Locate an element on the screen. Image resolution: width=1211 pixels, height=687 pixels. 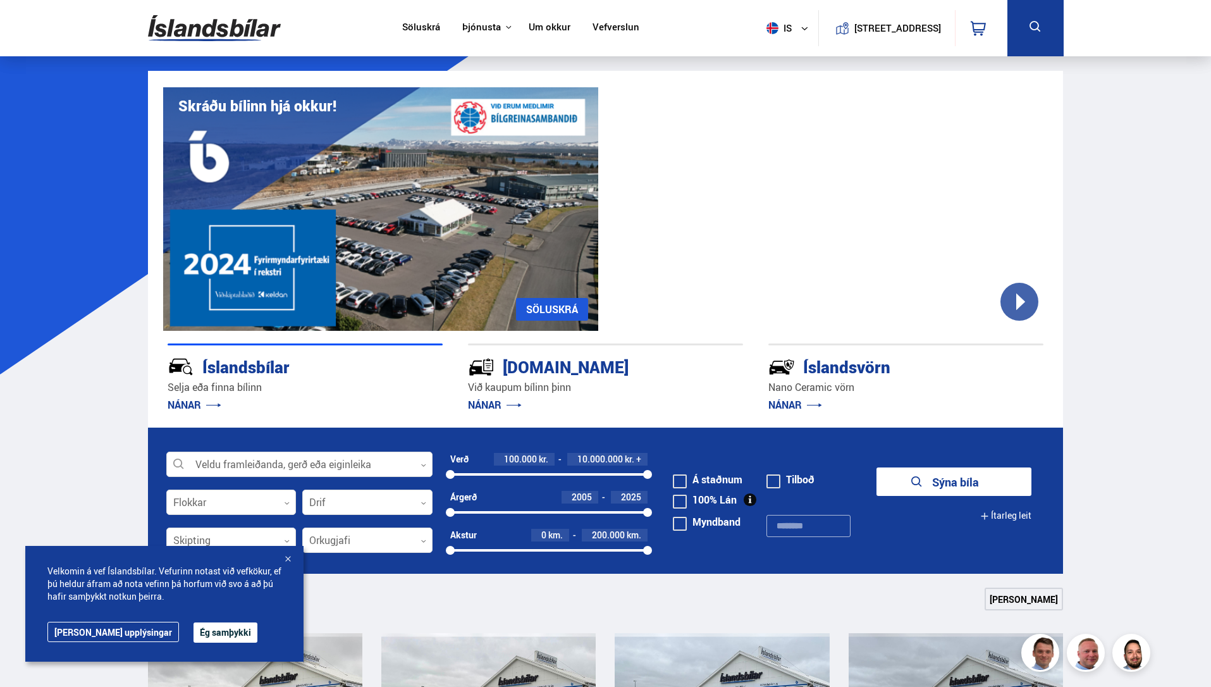
button: is is located at coordinates (790, 28).